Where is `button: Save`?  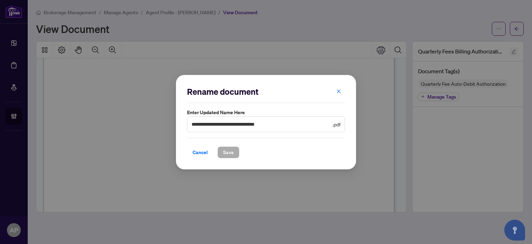 button: Save is located at coordinates (228, 152).